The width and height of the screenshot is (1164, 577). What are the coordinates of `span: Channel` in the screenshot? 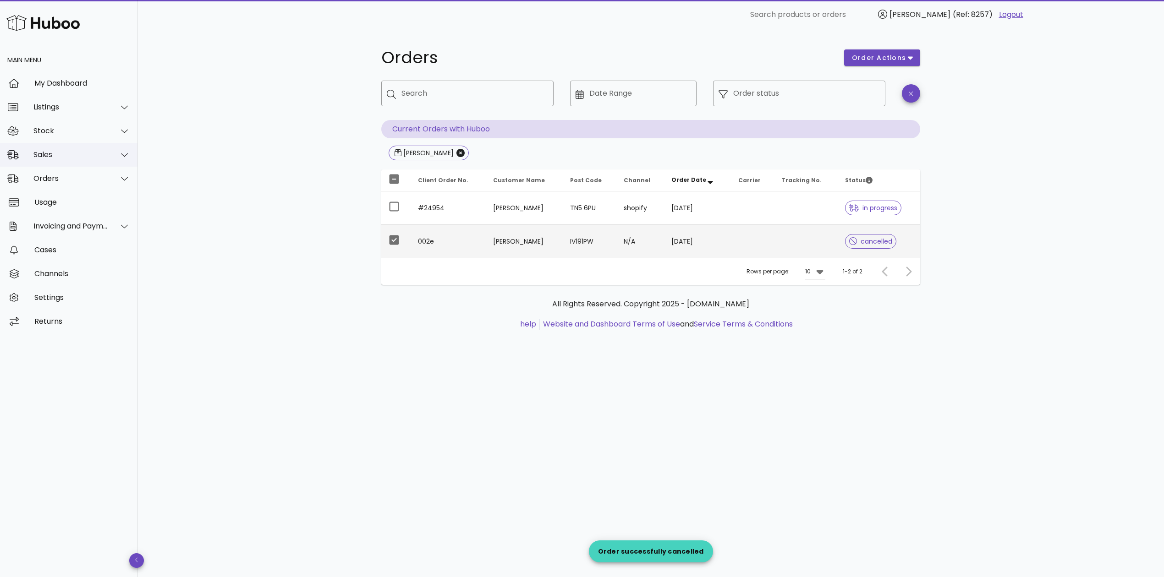 It's located at (637, 180).